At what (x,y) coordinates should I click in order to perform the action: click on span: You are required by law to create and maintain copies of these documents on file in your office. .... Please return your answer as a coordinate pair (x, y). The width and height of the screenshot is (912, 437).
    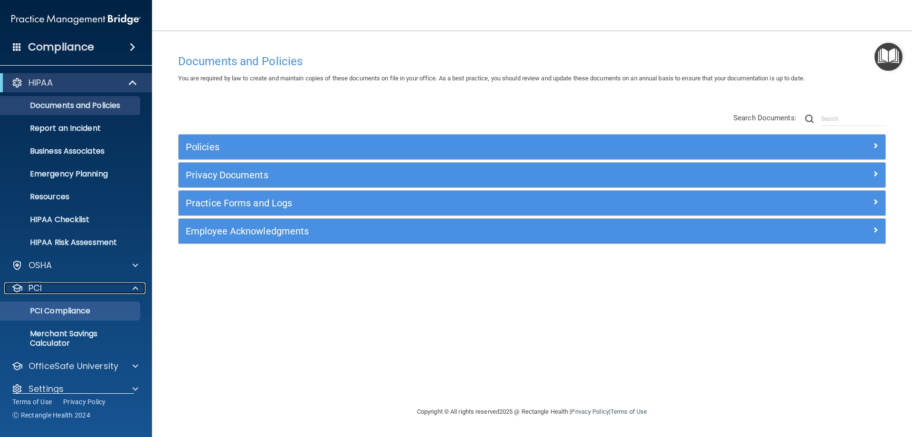
    Looking at the image, I should click on (491, 78).